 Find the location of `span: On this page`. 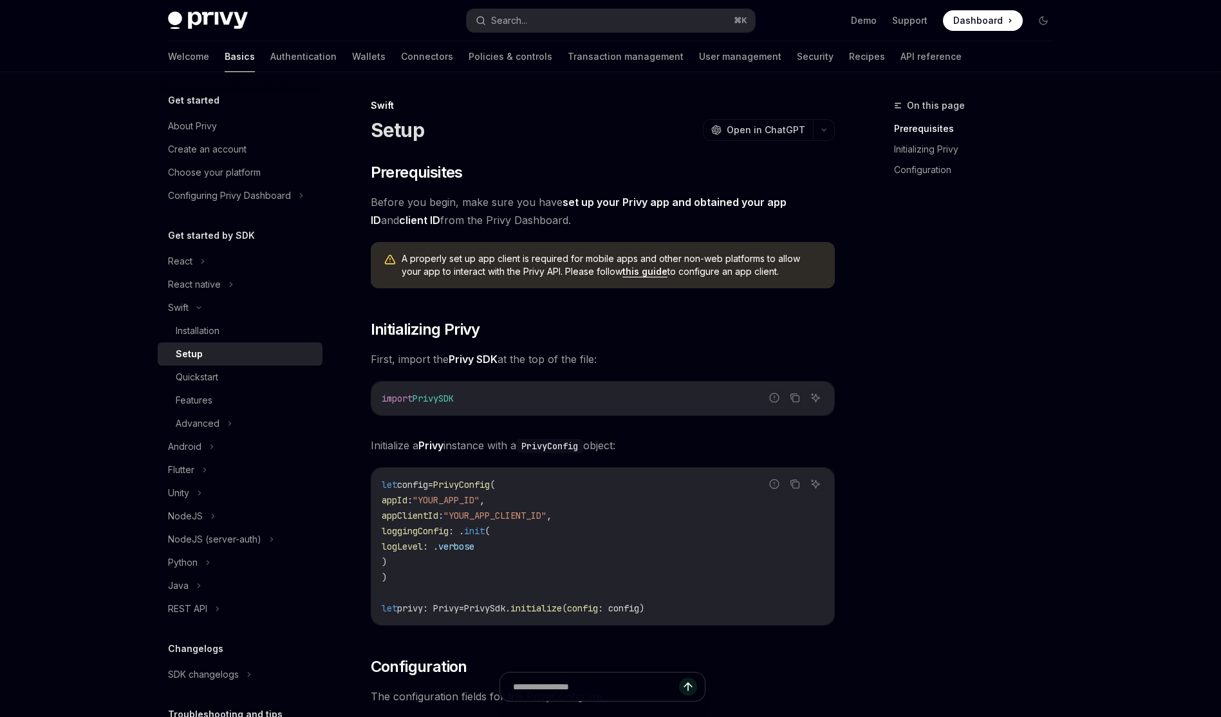

span: On this page is located at coordinates (935, 106).